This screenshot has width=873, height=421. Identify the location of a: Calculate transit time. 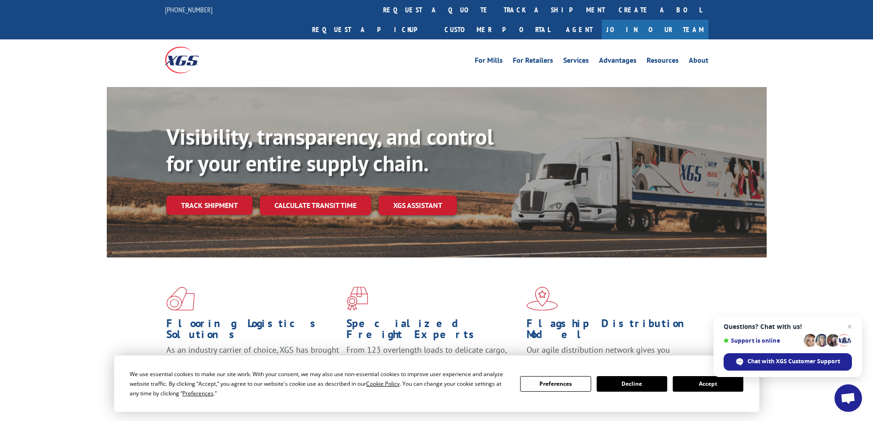
(315, 205).